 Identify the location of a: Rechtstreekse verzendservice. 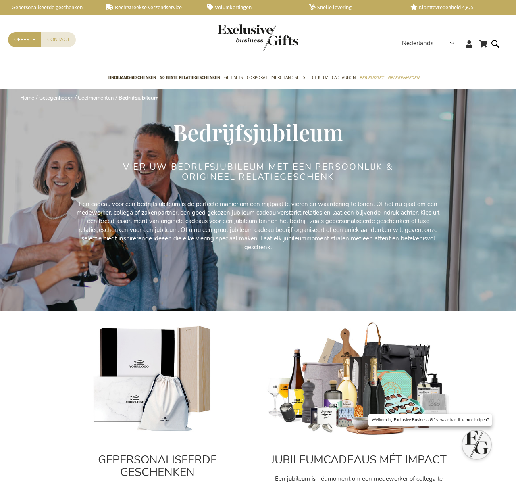
(150, 7).